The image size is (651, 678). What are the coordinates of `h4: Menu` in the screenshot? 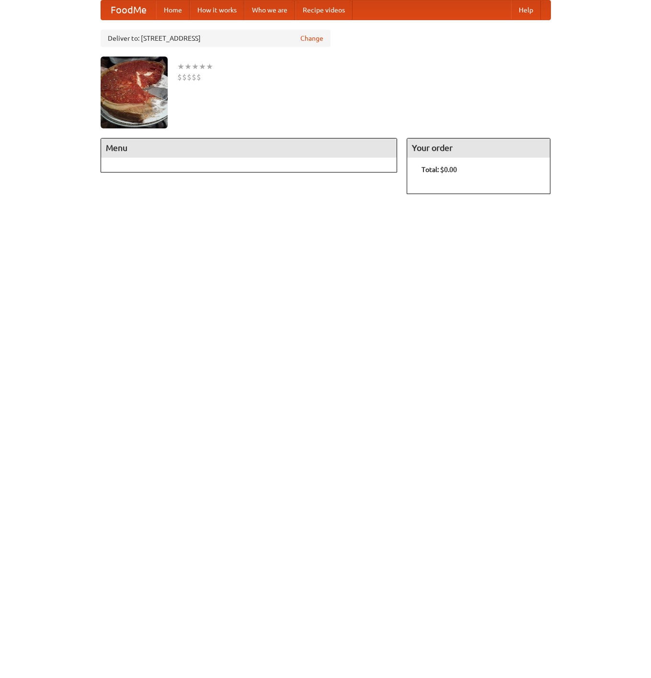 It's located at (249, 148).